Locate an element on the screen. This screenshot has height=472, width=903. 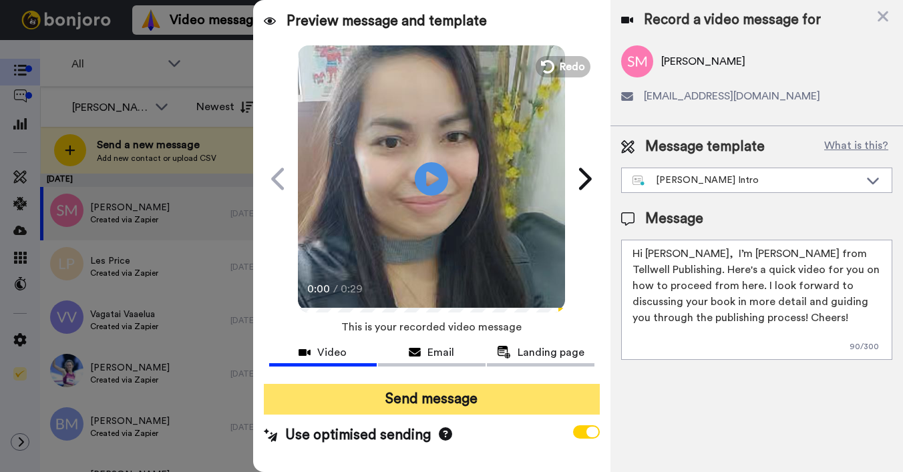
span: Email is located at coordinates (441, 353).